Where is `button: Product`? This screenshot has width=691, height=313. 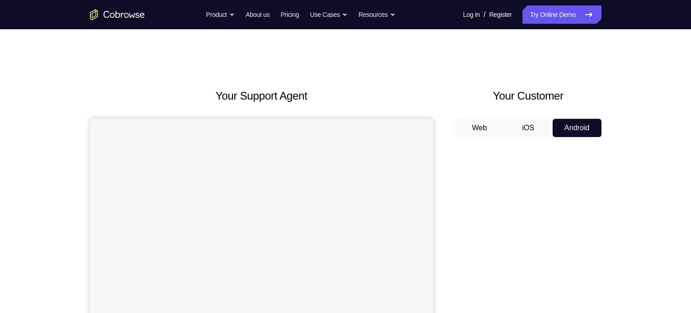 button: Product is located at coordinates (220, 15).